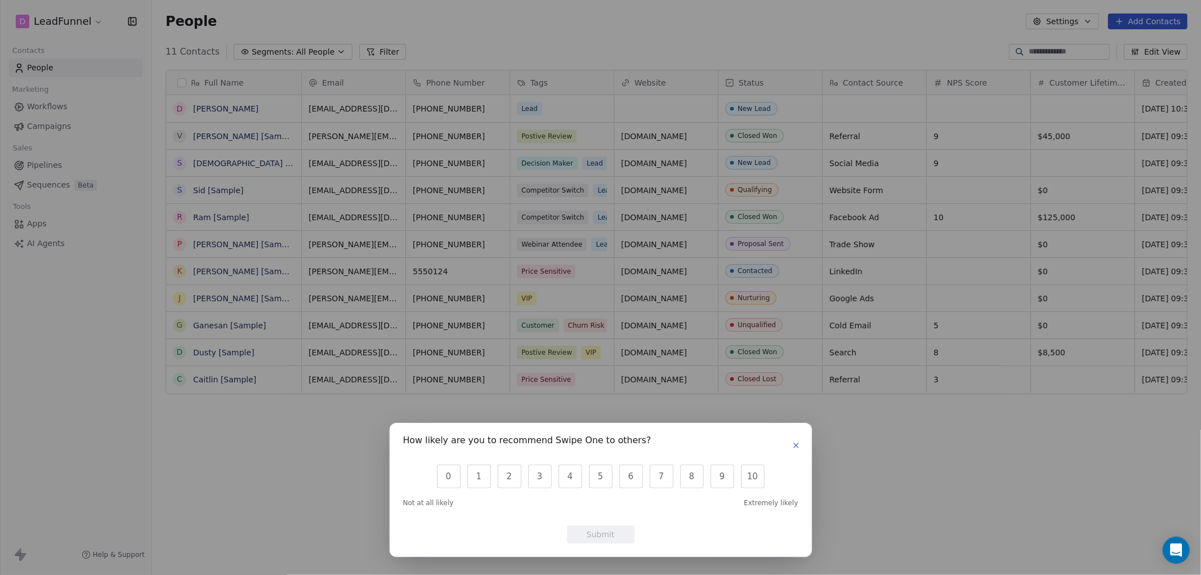 Image resolution: width=1201 pixels, height=575 pixels. What do you see at coordinates (753, 476) in the screenshot?
I see `button: 10` at bounding box center [753, 476].